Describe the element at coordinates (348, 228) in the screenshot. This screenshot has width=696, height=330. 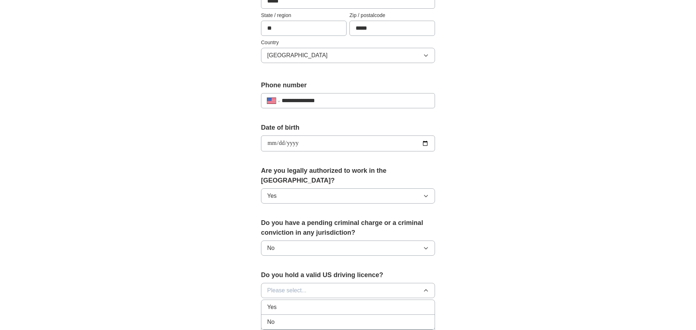
I see `label: Do you have a pending criminal charge or a criminal conviction in any jurisdiction?` at that location.